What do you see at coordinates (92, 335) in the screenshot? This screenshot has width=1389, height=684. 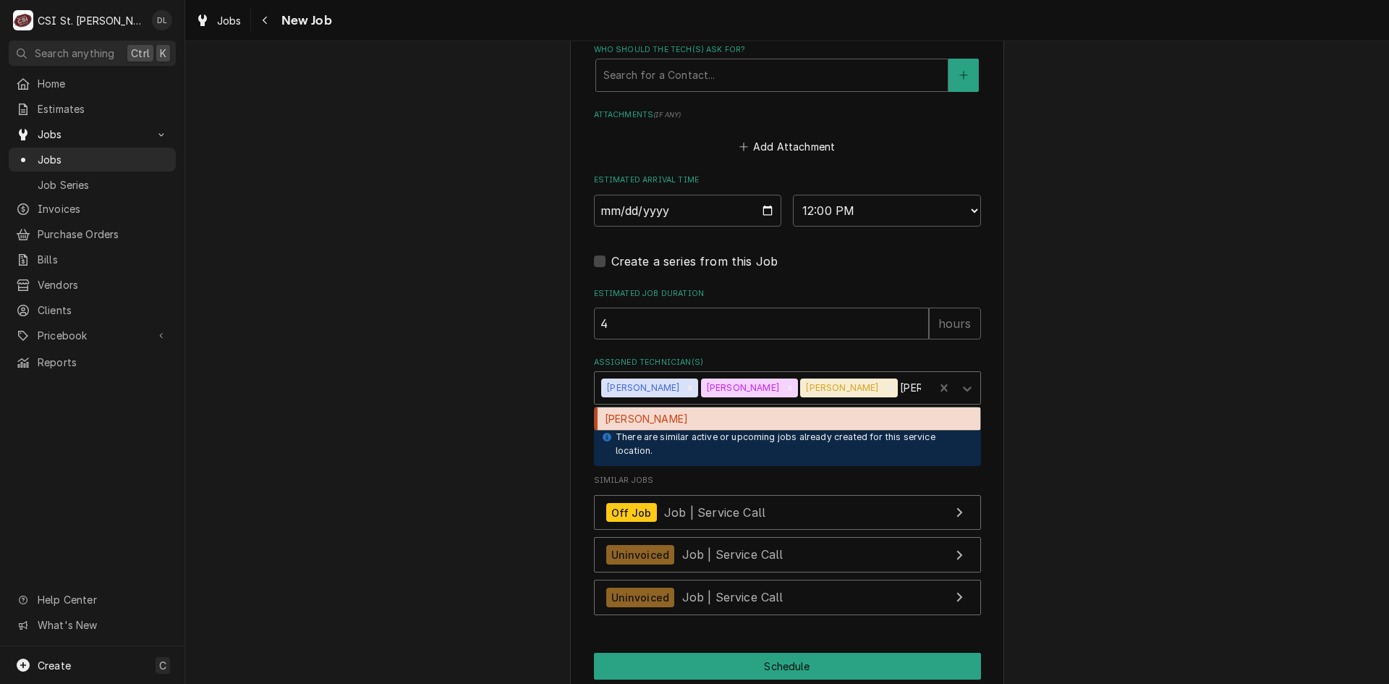 I see `span: Pricebook` at bounding box center [92, 335].